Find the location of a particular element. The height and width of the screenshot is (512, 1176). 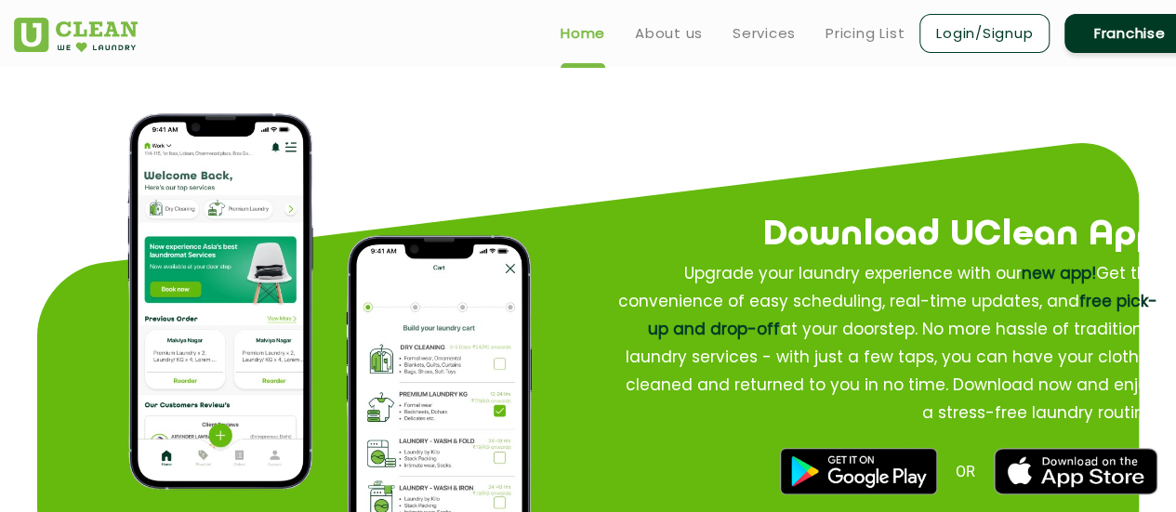

span: free pick-up and drop-off is located at coordinates (902, 316).